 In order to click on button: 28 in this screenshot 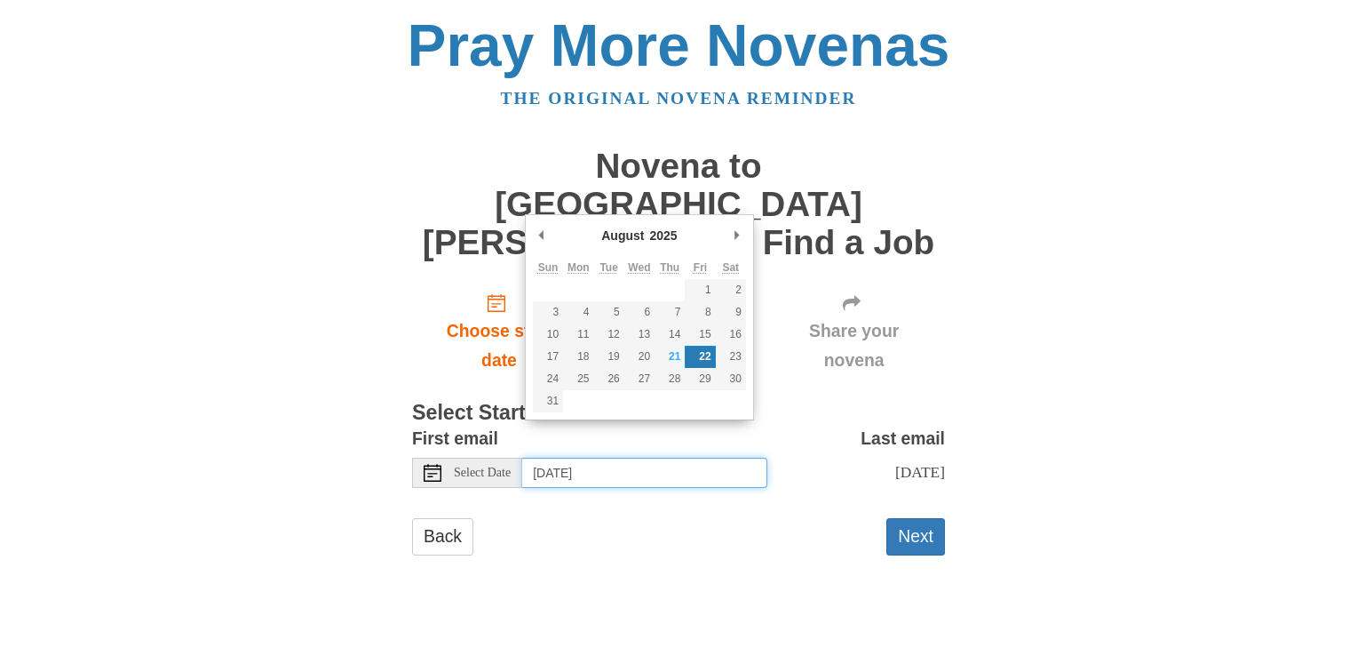, I will do `click(670, 378)`.